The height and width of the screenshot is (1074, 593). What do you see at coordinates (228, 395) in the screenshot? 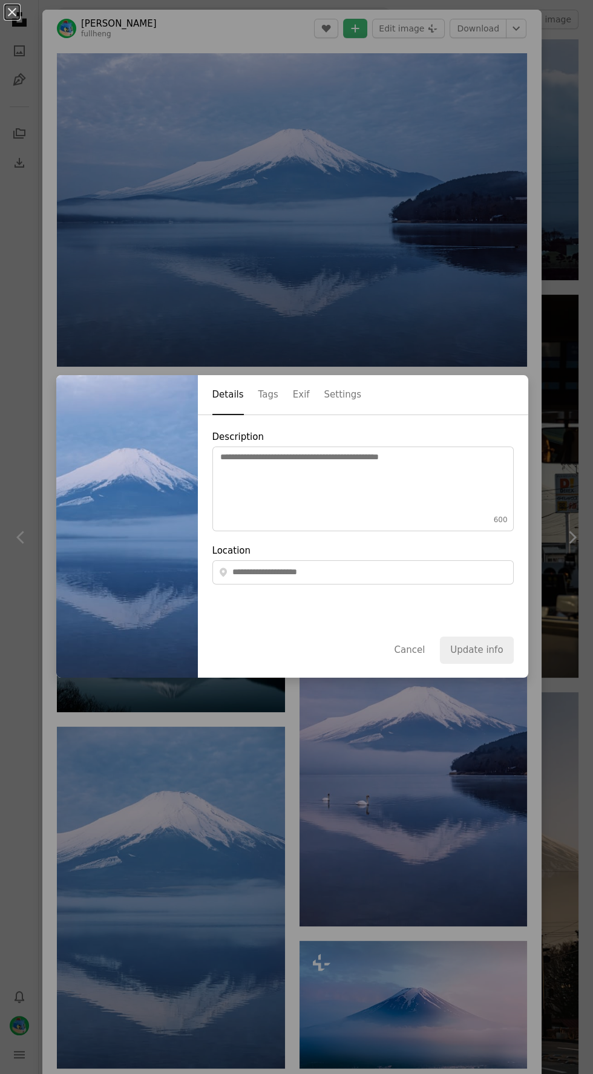
I see `button: Details` at bounding box center [228, 395].